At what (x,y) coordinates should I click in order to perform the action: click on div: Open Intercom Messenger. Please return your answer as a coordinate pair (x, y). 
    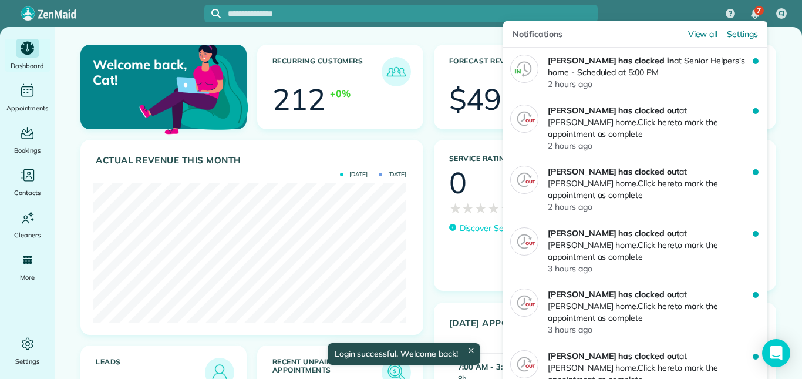
    Looking at the image, I should click on (776, 353).